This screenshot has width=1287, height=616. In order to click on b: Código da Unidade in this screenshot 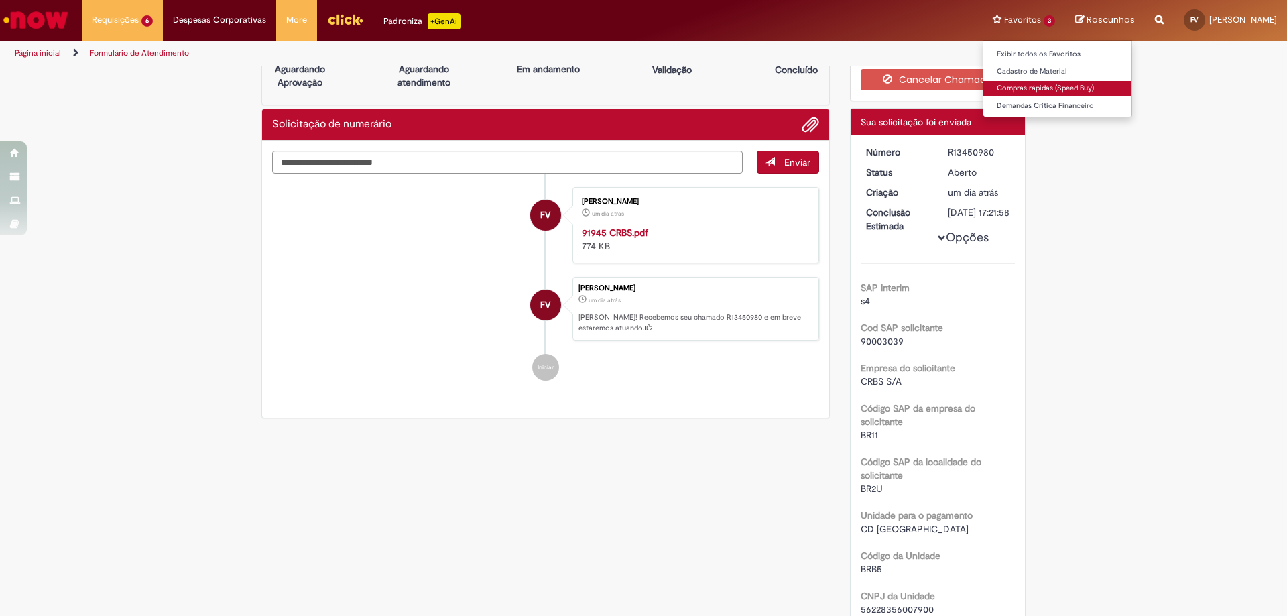, I will do `click(900, 556)`.